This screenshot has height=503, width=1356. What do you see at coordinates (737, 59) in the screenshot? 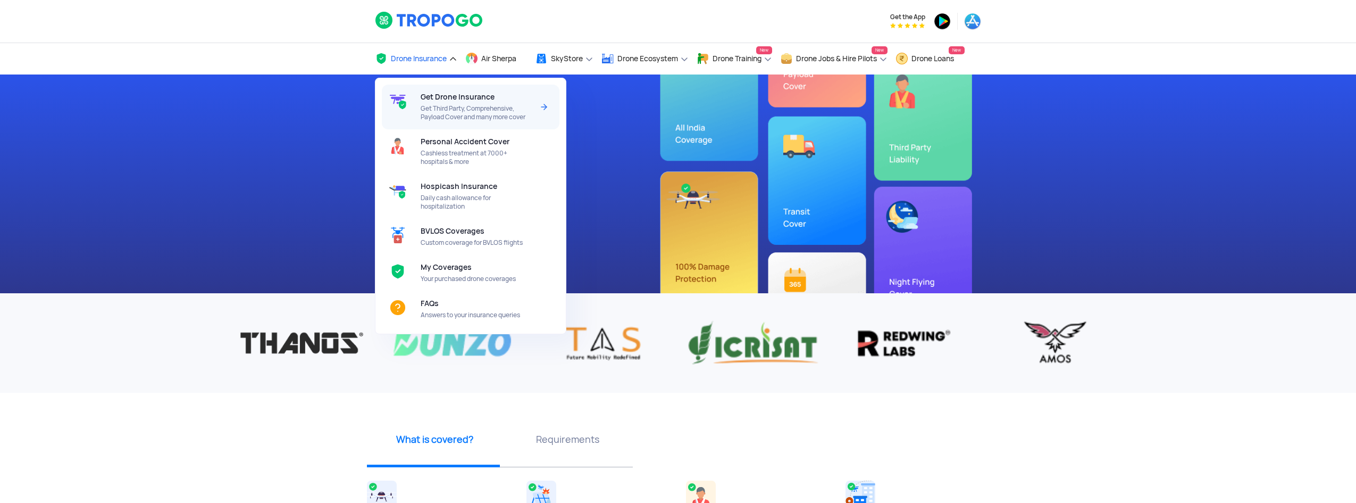
I see `span: Drone Training` at bounding box center [737, 59].